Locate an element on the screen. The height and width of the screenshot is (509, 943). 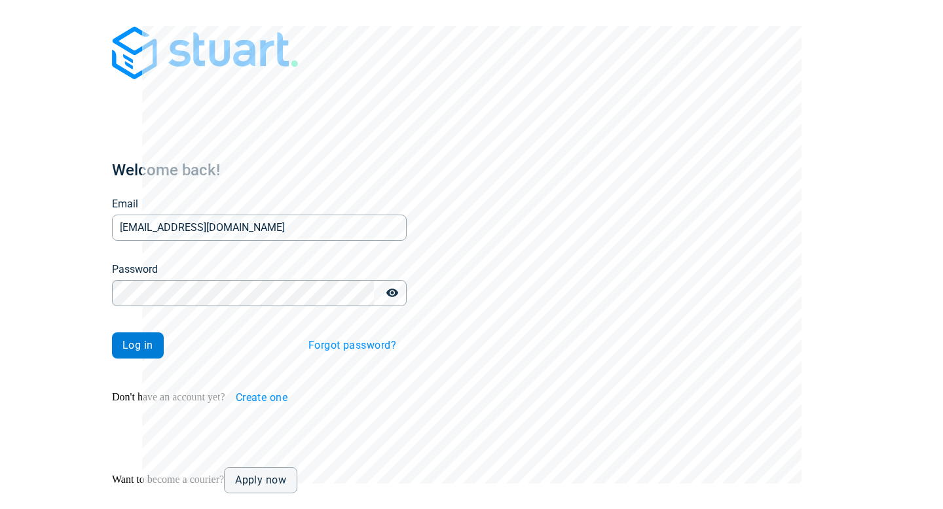
span: Apply now is located at coordinates (261, 480).